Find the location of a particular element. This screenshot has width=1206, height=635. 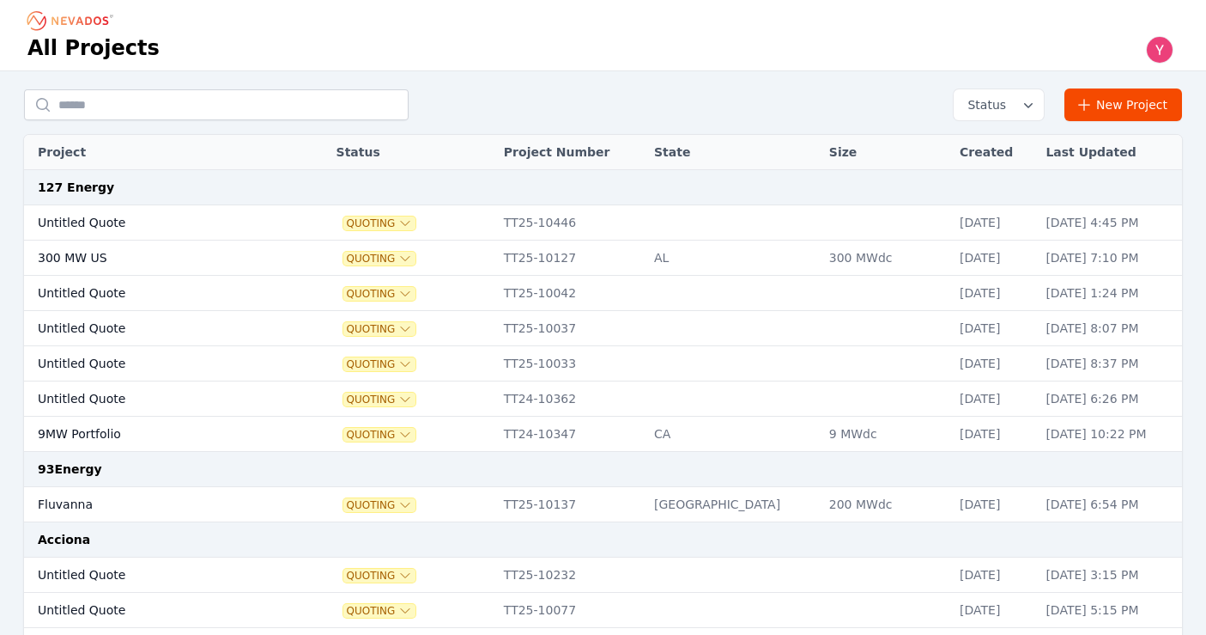

th: Project is located at coordinates (155, 152).